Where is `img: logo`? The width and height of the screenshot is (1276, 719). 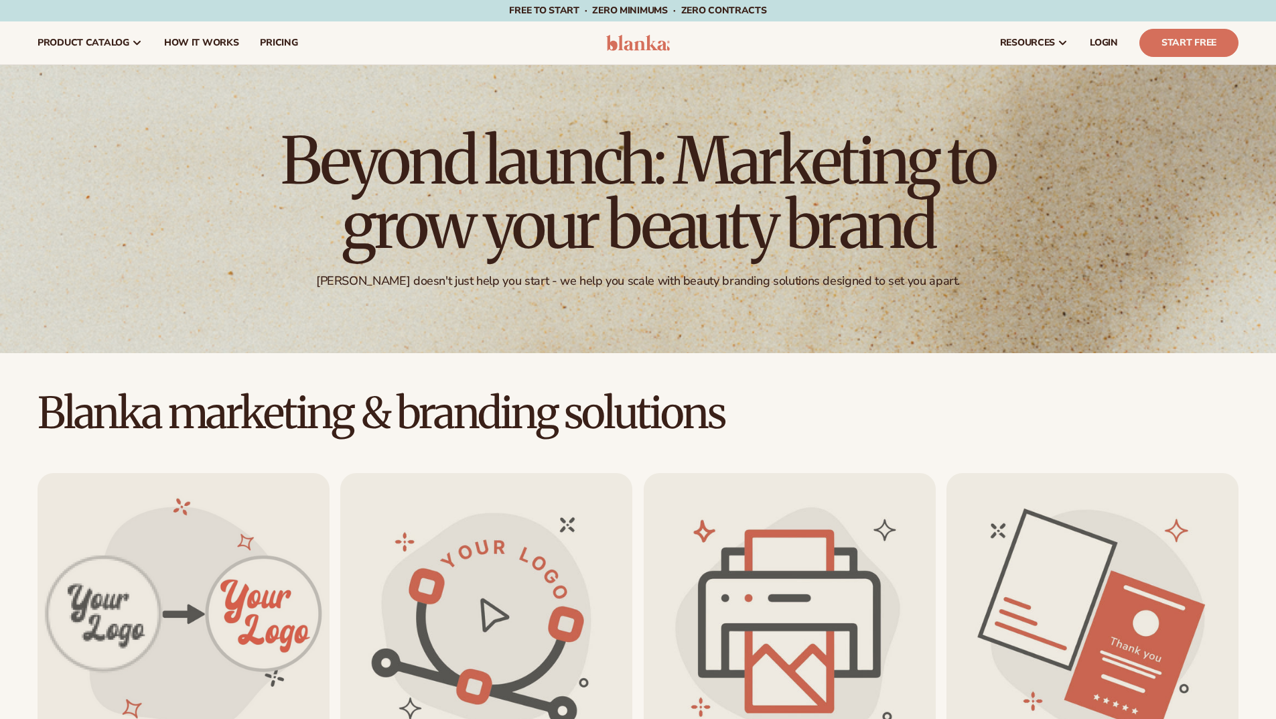 img: logo is located at coordinates (638, 43).